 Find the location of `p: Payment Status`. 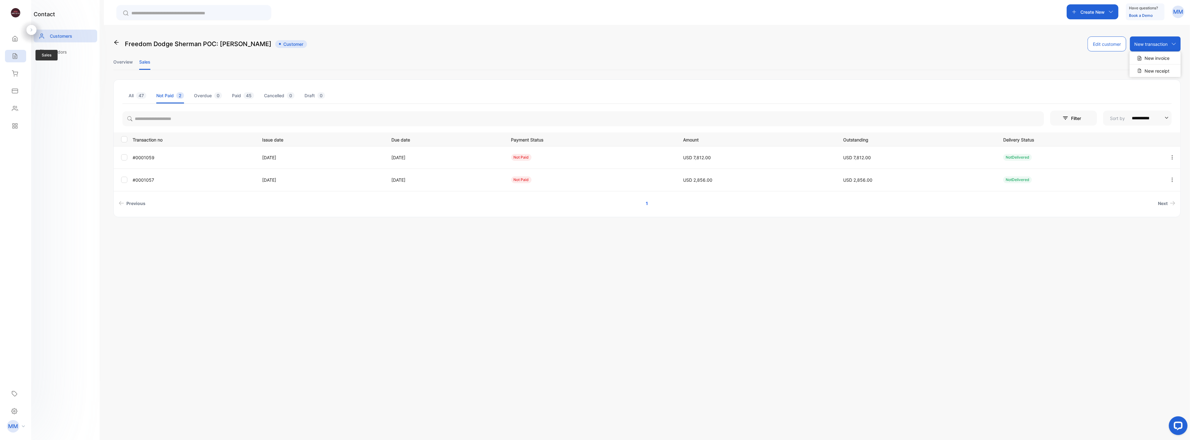

p: Payment Status is located at coordinates (590, 139).